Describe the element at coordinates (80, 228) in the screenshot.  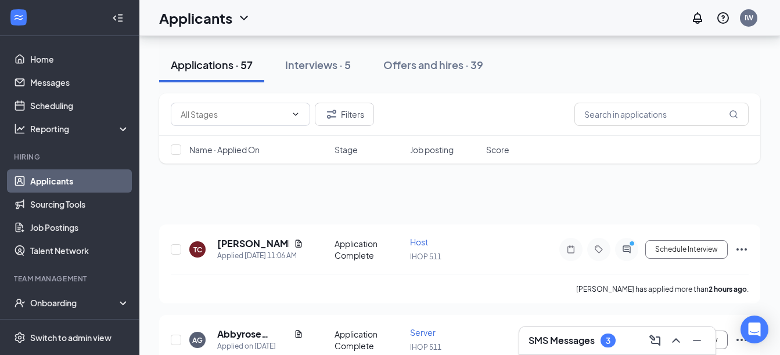
I see `a: Job Postings` at that location.